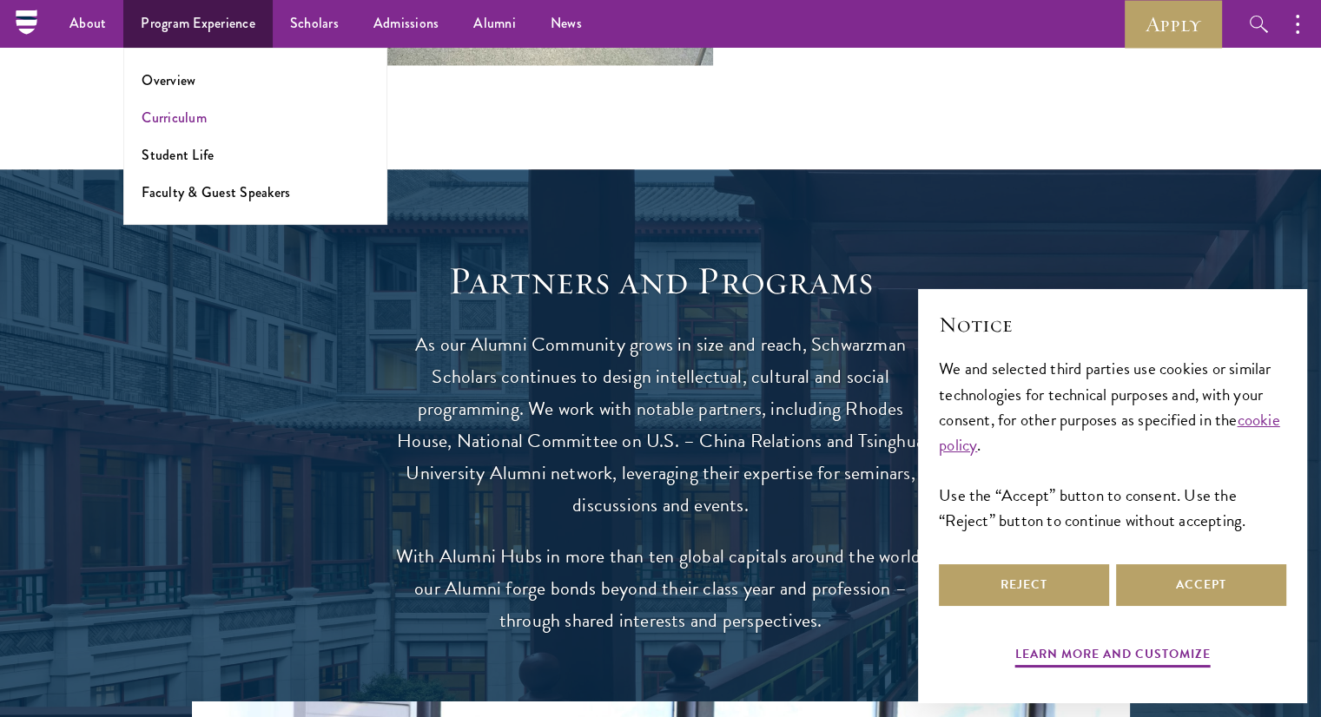  What do you see at coordinates (177, 155) in the screenshot?
I see `a: Student Life` at bounding box center [177, 155].